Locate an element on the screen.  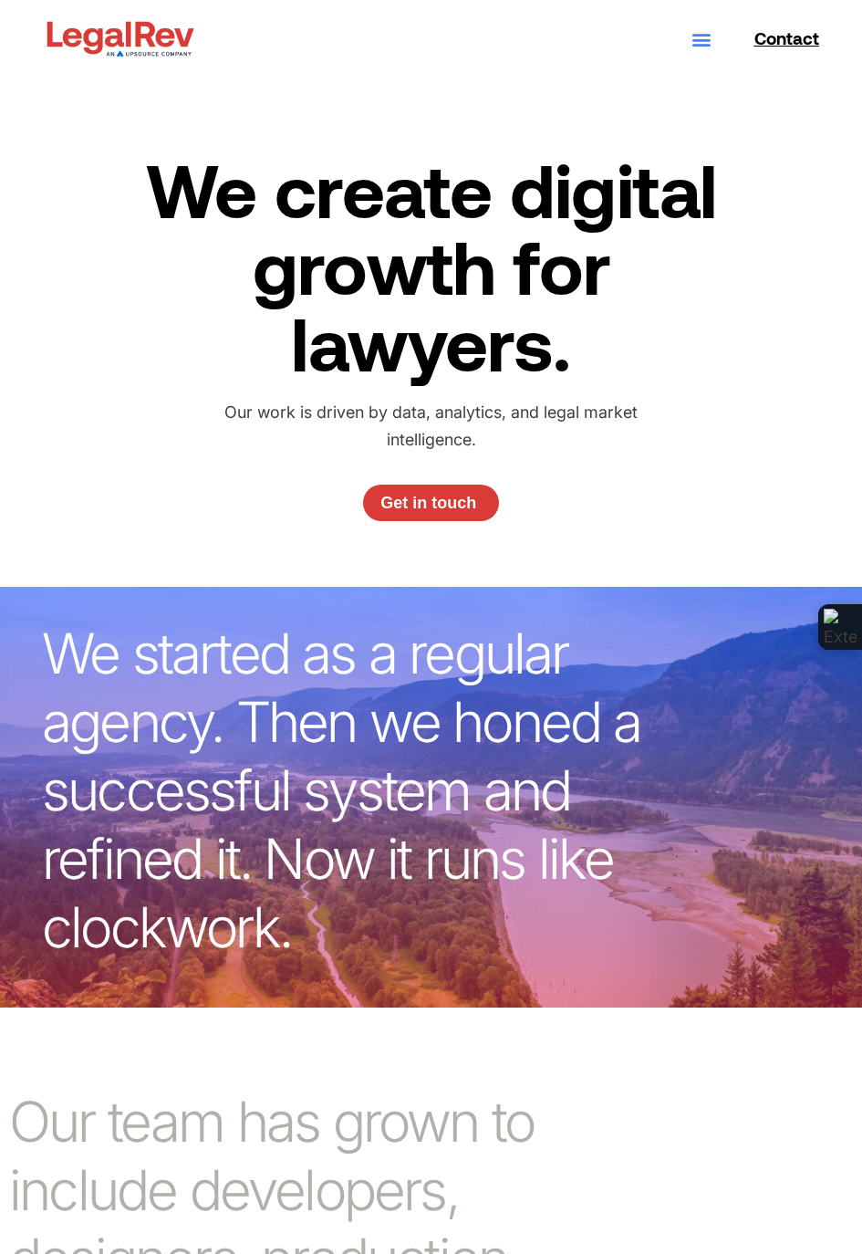
span: Contact is located at coordinates (787, 37).